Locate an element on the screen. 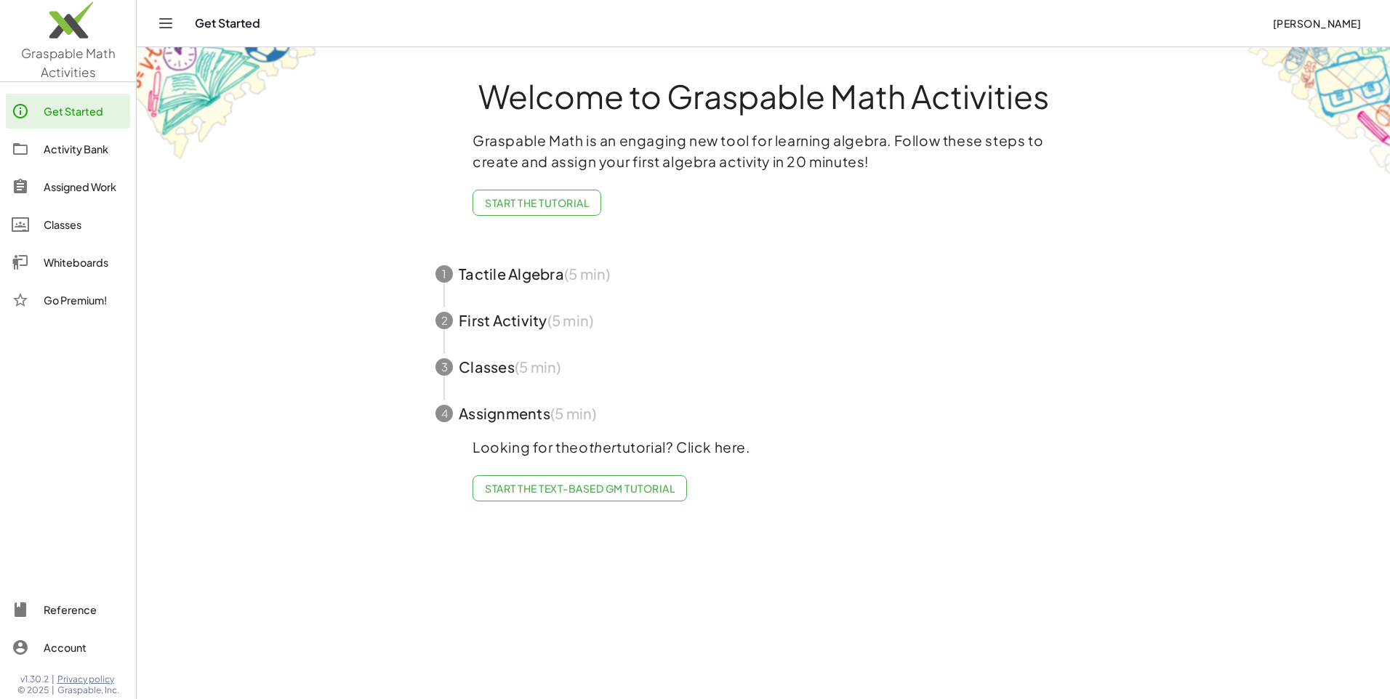  span: v1.30.2 is located at coordinates (34, 680).